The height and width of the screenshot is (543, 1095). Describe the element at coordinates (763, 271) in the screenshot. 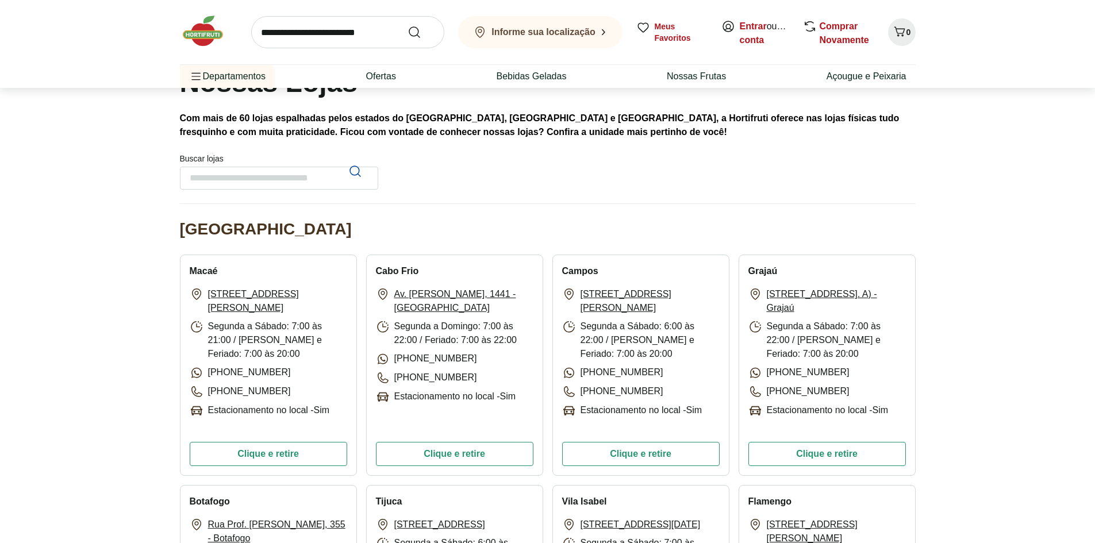

I see `h2: Grajaú` at that location.